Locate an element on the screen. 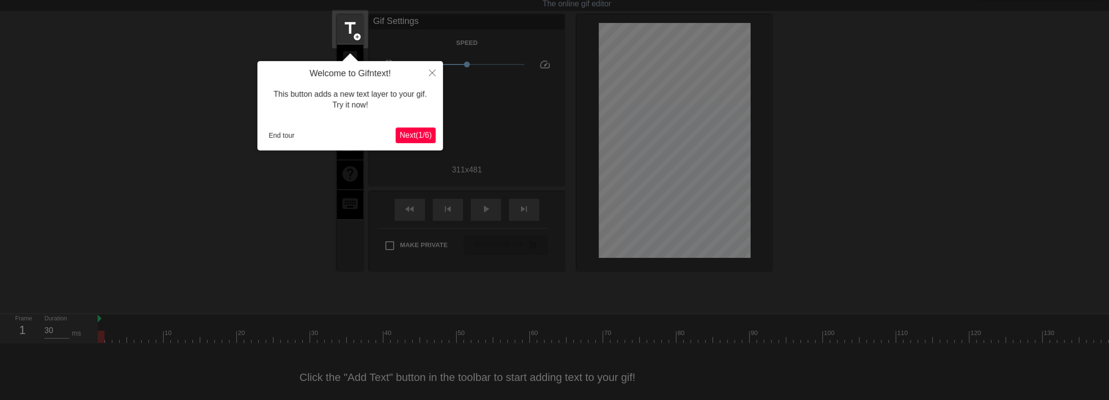 This screenshot has height=400, width=1109. button: End tour is located at coordinates (281, 135).